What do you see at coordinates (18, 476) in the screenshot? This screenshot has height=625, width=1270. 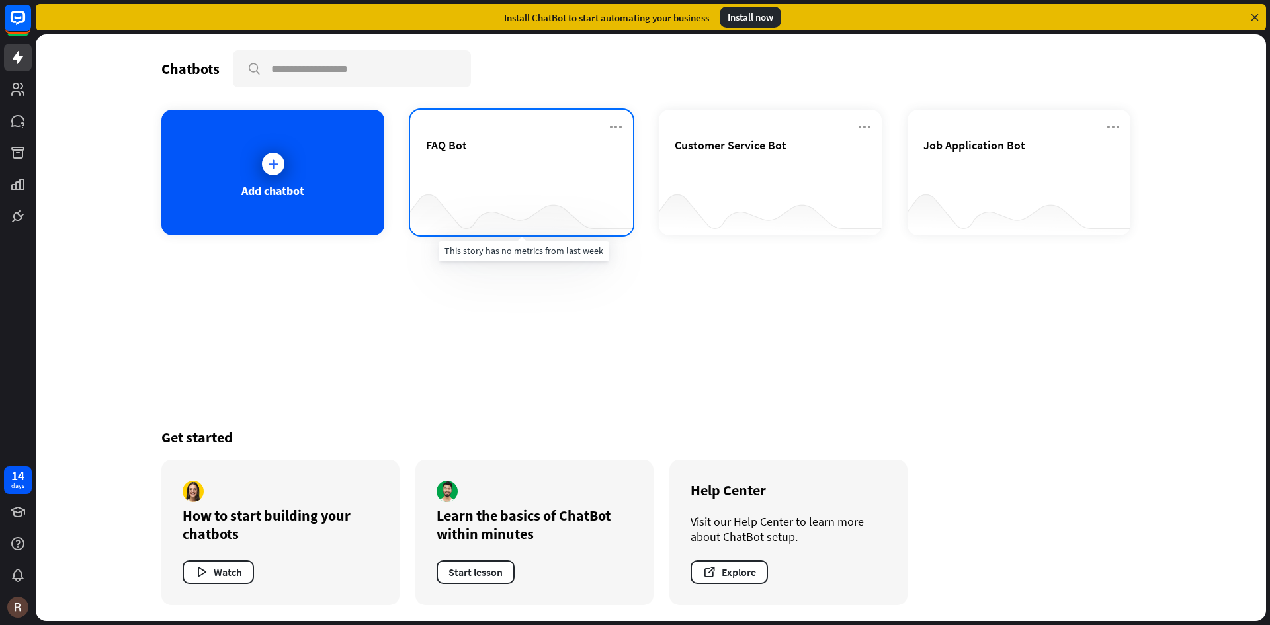 I see `div: 14` at bounding box center [18, 476].